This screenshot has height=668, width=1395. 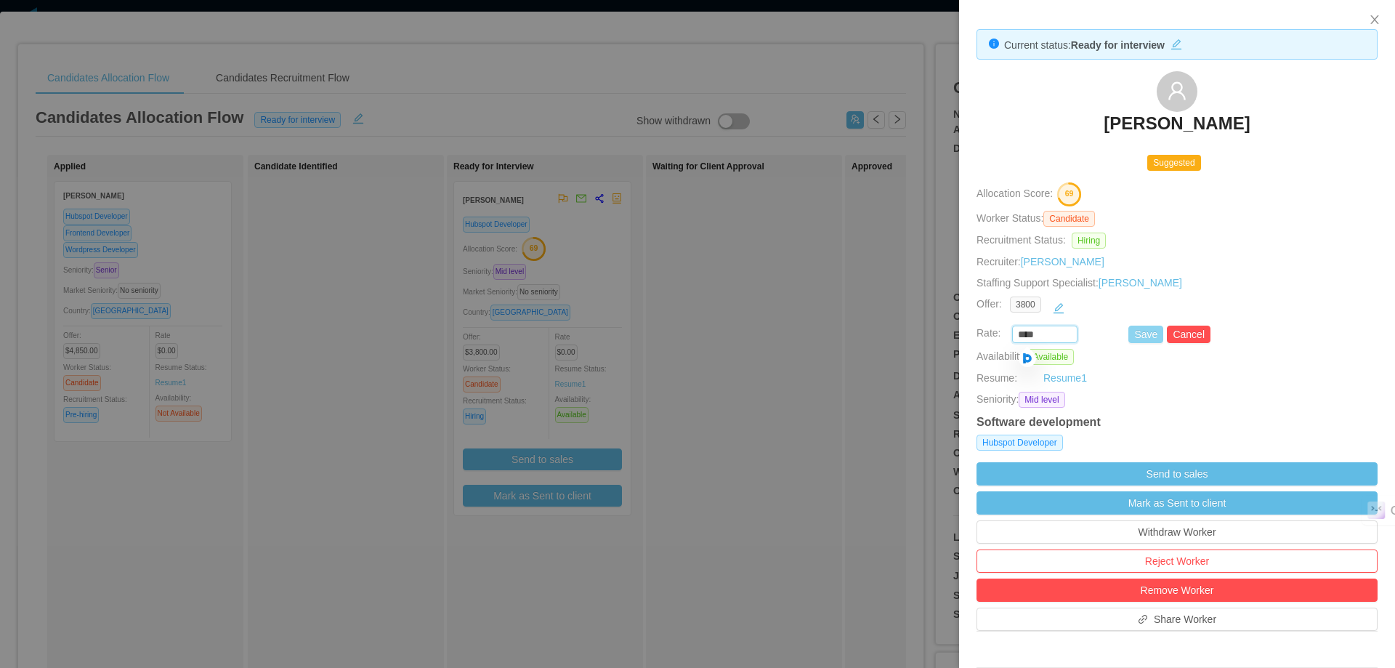 What do you see at coordinates (1177, 532) in the screenshot?
I see `button: Withdraw Worker` at bounding box center [1177, 532].